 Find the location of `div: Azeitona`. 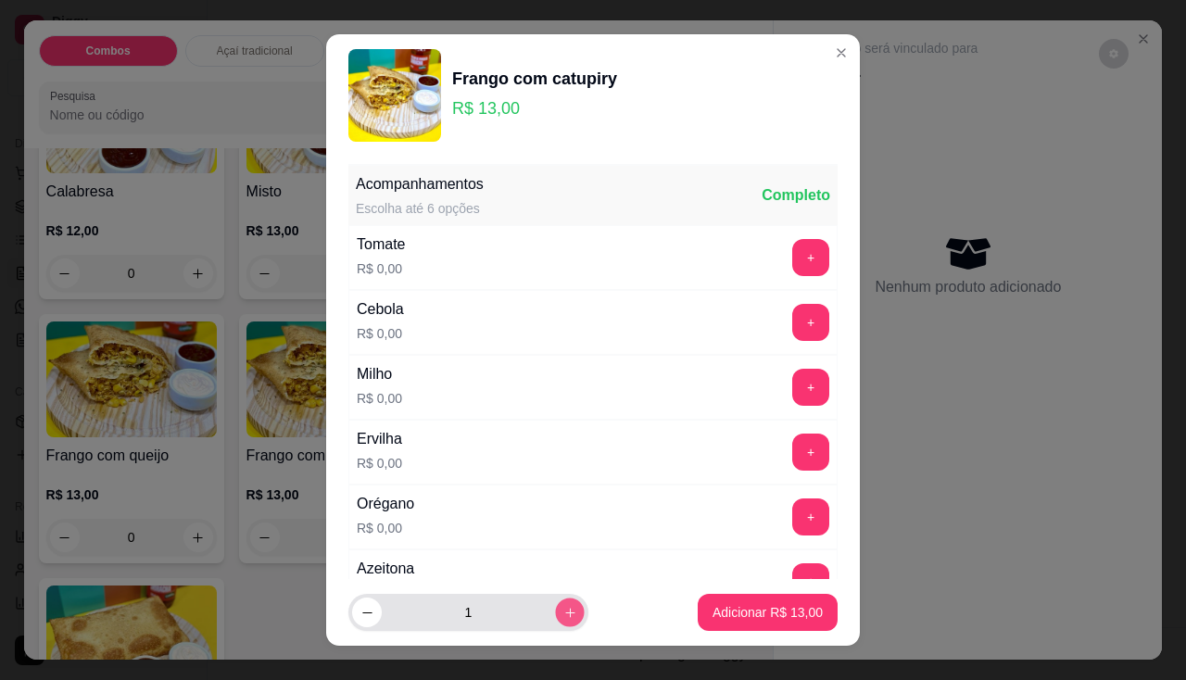

div: Azeitona is located at coordinates (386, 569).